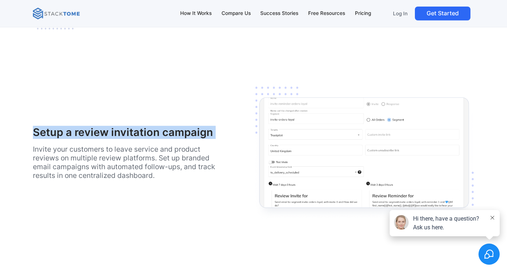 This screenshot has width=507, height=272. Describe the element at coordinates (128, 163) in the screenshot. I see `p: Invite your customers to leave service and product reviews on multiple review platforms. Set up b...` at that location.